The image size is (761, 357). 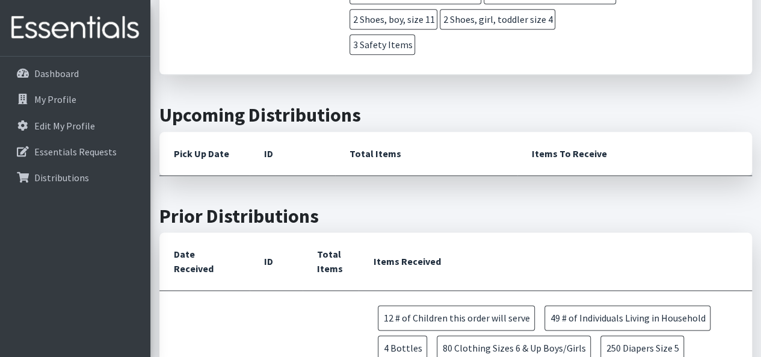 What do you see at coordinates (498, 19) in the screenshot?
I see `span: 2 Shoes, girl, toddler size 4` at bounding box center [498, 19].